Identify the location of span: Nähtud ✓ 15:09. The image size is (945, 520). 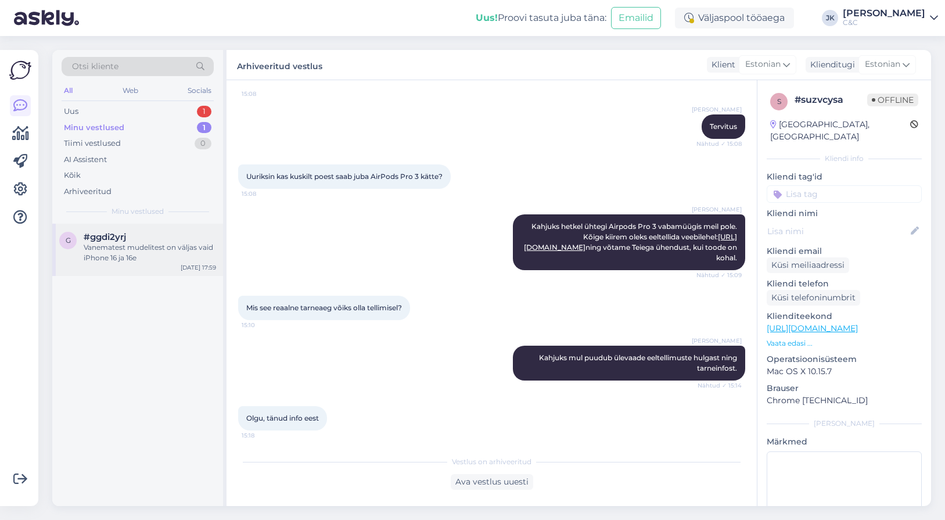
(719, 275).